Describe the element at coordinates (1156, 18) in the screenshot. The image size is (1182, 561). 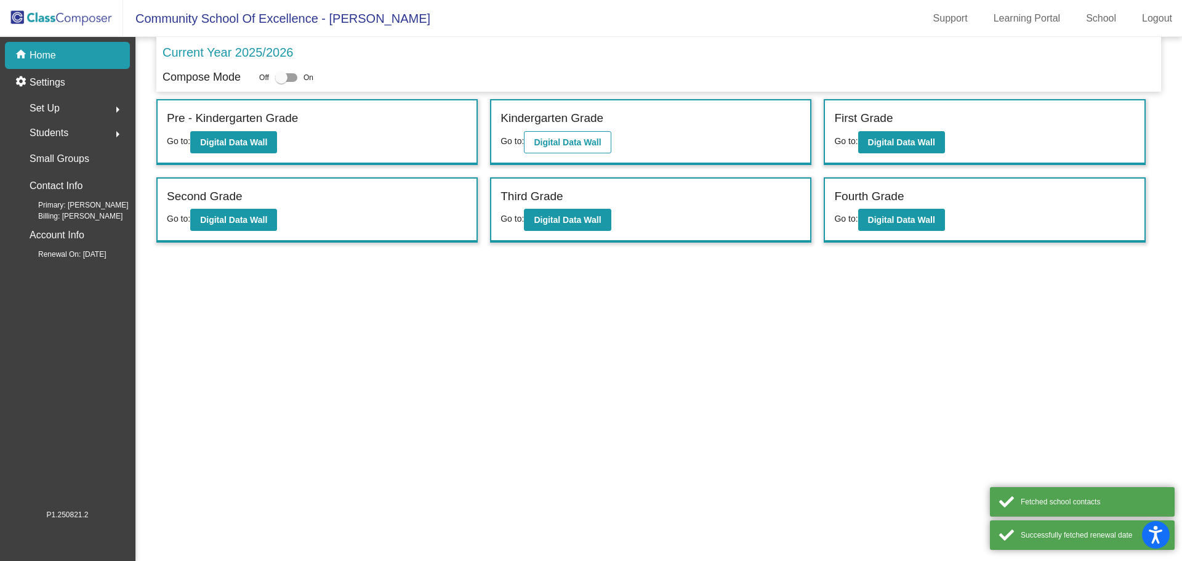
I see `a: Logout` at that location.